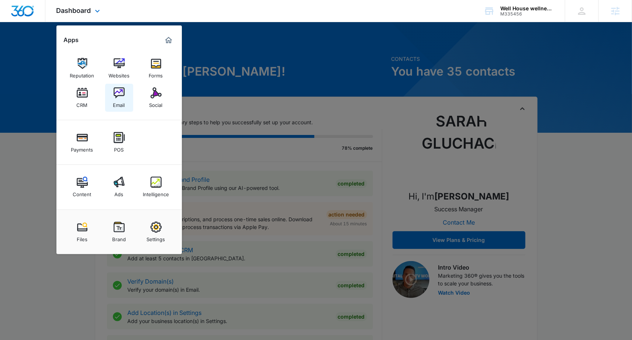  What do you see at coordinates (82, 238) in the screenshot?
I see `div: Files` at bounding box center [82, 238].